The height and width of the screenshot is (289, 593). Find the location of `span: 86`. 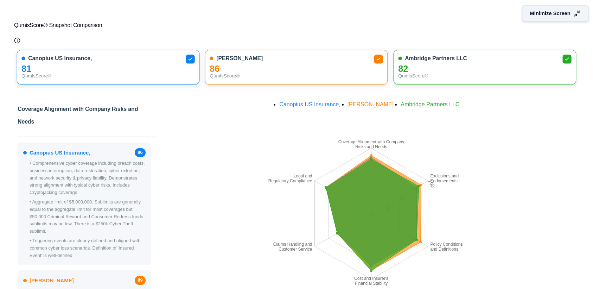

span: 86 is located at coordinates (140, 152).